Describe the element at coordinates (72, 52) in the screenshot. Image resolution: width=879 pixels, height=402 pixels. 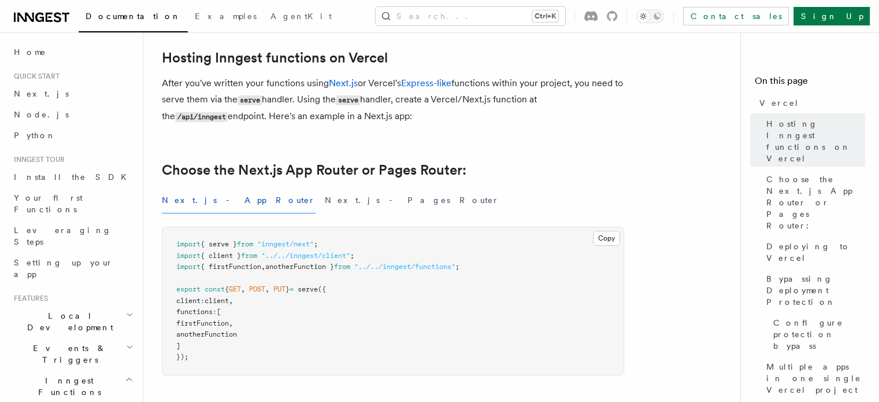
I see `a: Home` at that location.